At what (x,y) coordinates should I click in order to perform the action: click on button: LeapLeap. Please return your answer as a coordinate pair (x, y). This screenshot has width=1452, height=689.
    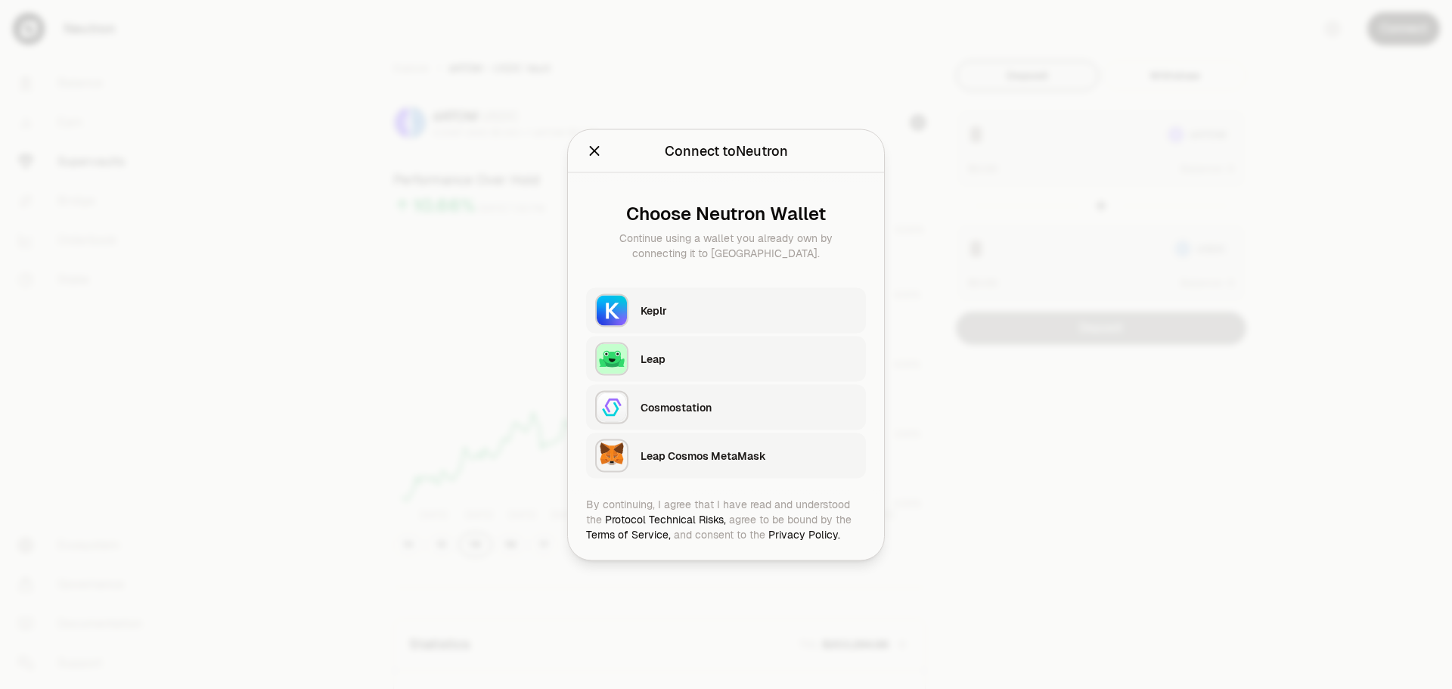
    Looking at the image, I should click on (726, 359).